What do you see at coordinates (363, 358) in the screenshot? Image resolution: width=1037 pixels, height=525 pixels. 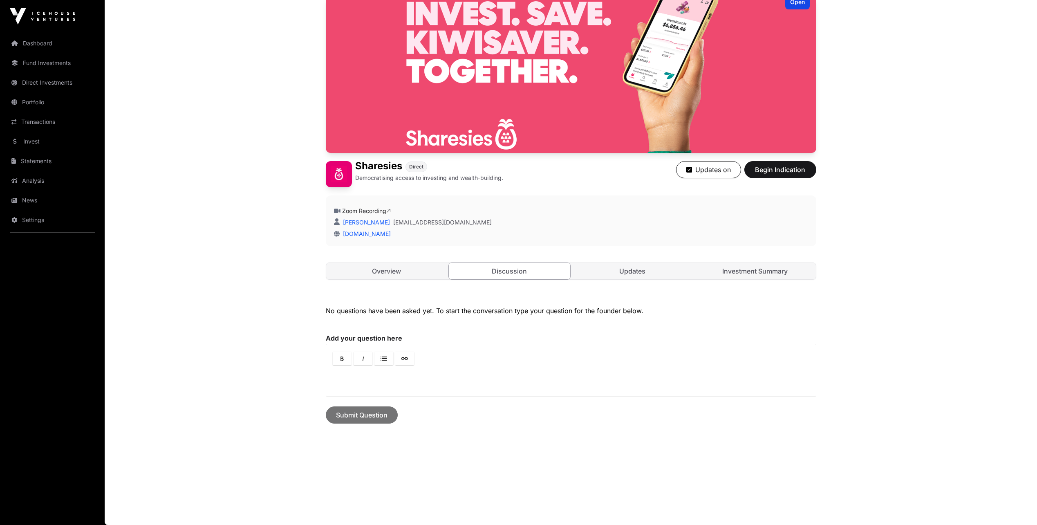 I see `a: Italic` at bounding box center [363, 358].